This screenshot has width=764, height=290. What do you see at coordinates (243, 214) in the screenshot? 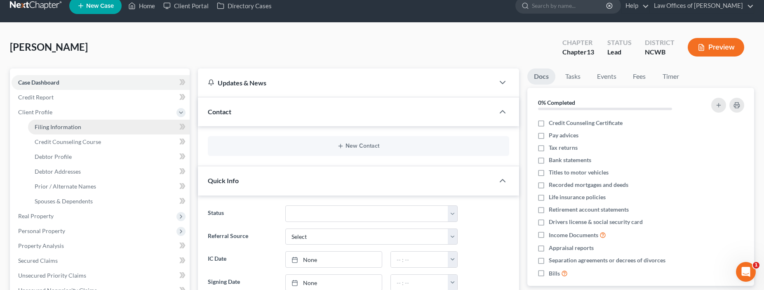
I see `label: Status` at bounding box center [243, 214].